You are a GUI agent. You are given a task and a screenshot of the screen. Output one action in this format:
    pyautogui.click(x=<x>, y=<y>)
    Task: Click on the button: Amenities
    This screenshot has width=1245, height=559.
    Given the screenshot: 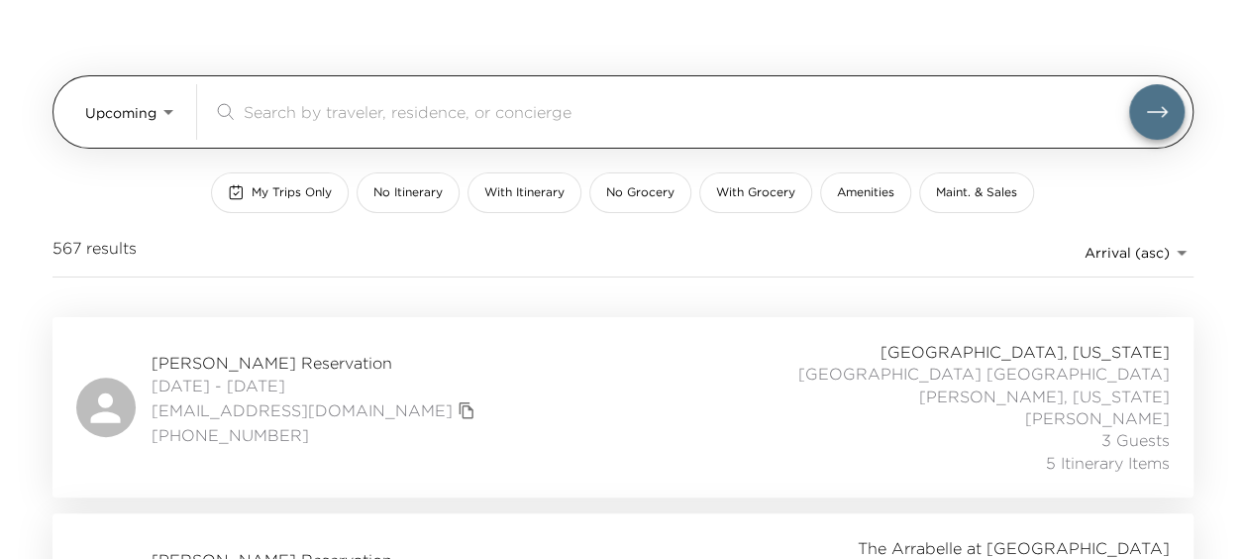 What is the action you would take?
    pyautogui.click(x=866, y=192)
    